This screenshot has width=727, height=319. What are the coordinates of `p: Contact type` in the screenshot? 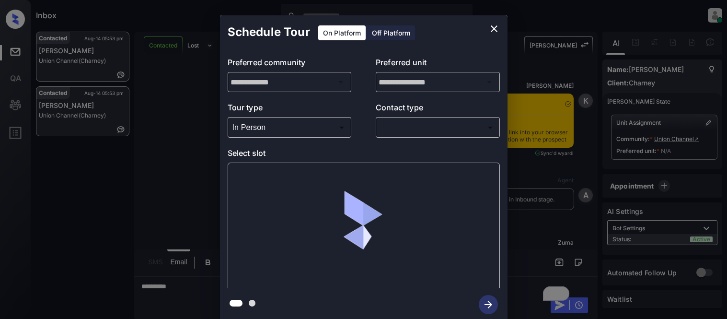 It's located at (437, 109).